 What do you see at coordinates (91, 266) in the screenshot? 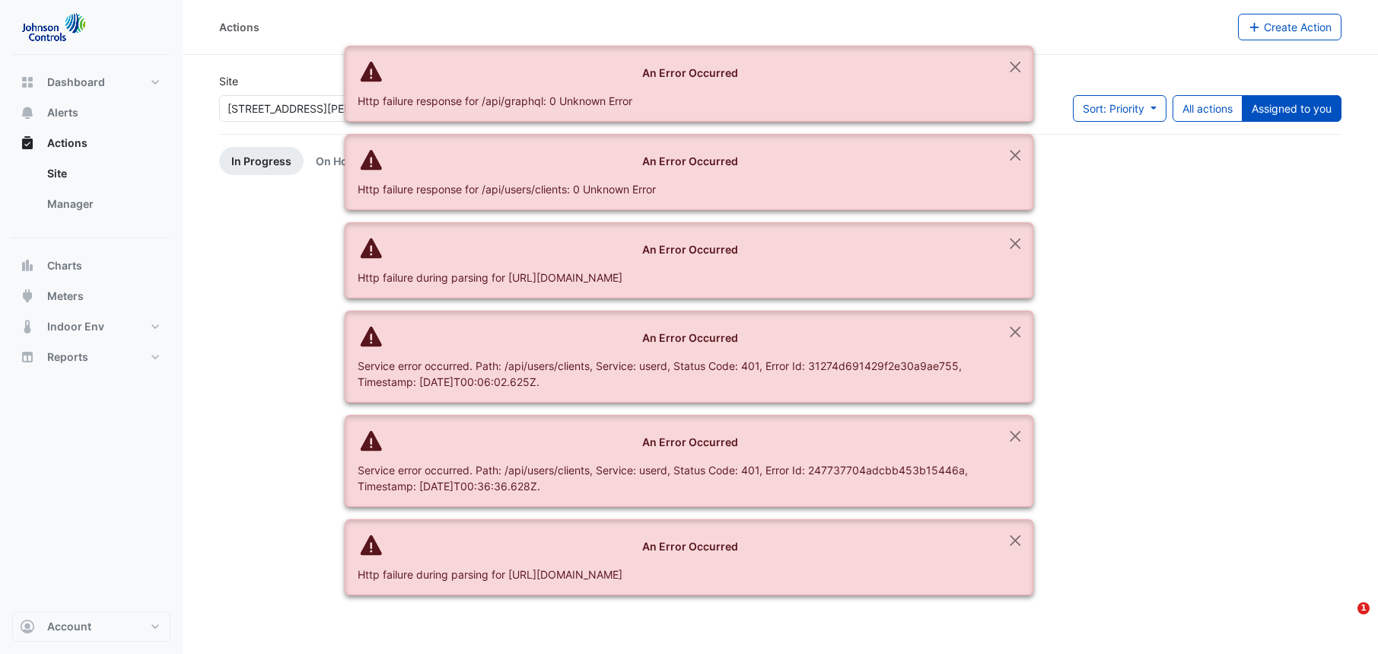
I see `button: Charts` at bounding box center [91, 266].